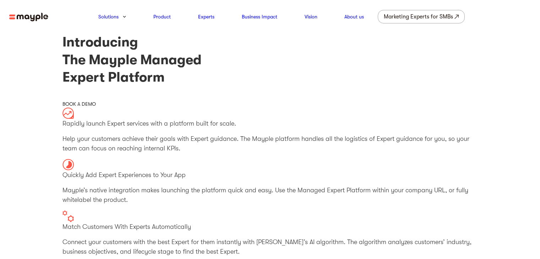  Describe the element at coordinates (108, 17) in the screenshot. I see `a: Solutions` at that location.